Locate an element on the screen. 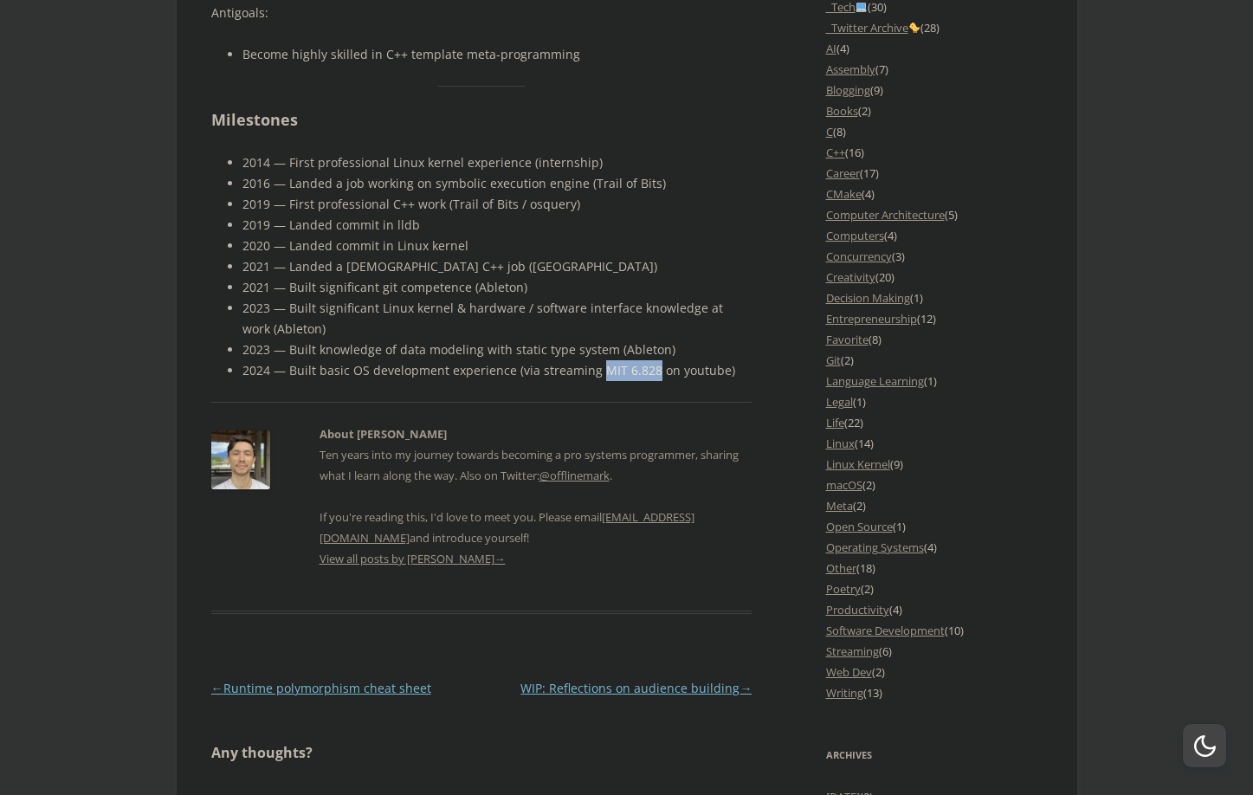  a: Software Development is located at coordinates (885, 631).